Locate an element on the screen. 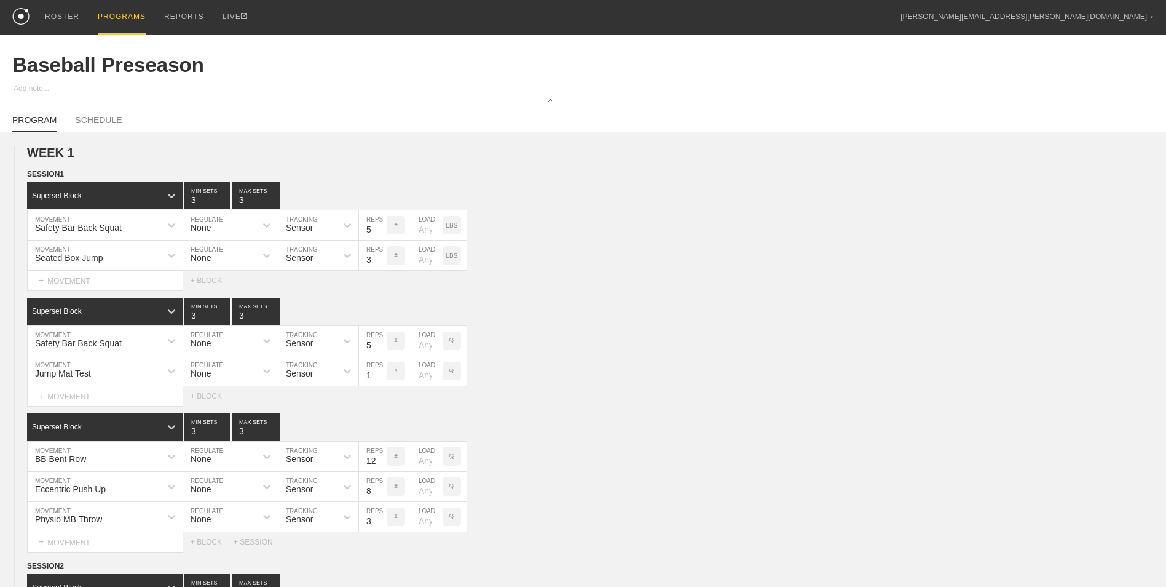  span: SESSION 1 is located at coordinates (46, 174).